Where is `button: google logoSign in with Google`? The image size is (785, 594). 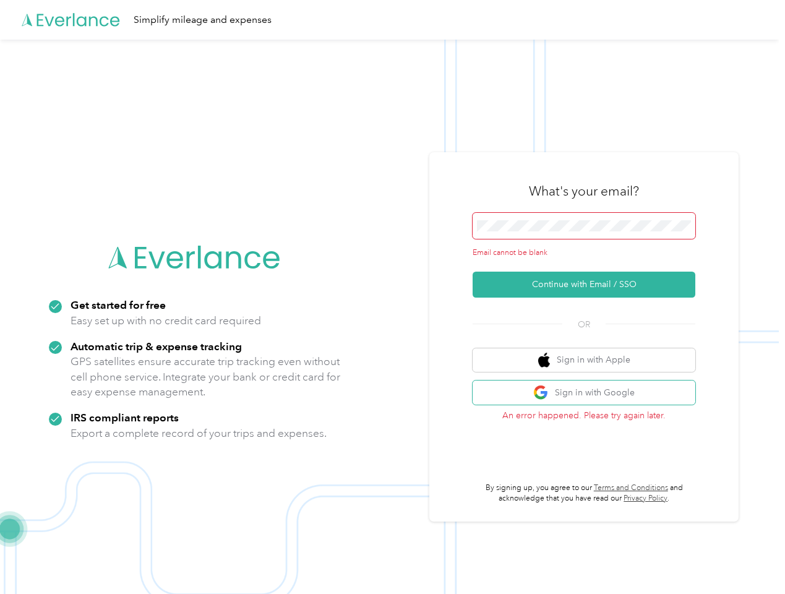
button: google logoSign in with Google is located at coordinates (584, 392).